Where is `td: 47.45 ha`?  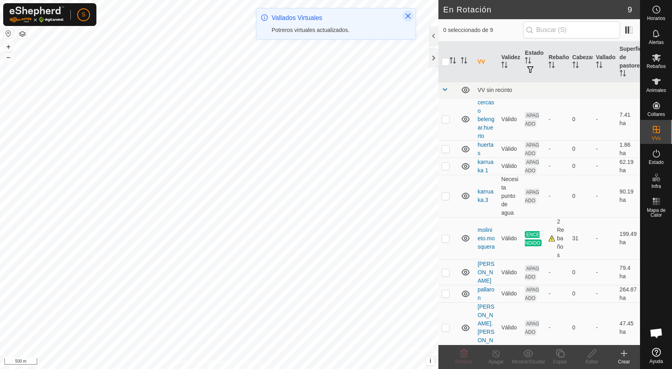
td: 47.45 ha is located at coordinates (628, 328).